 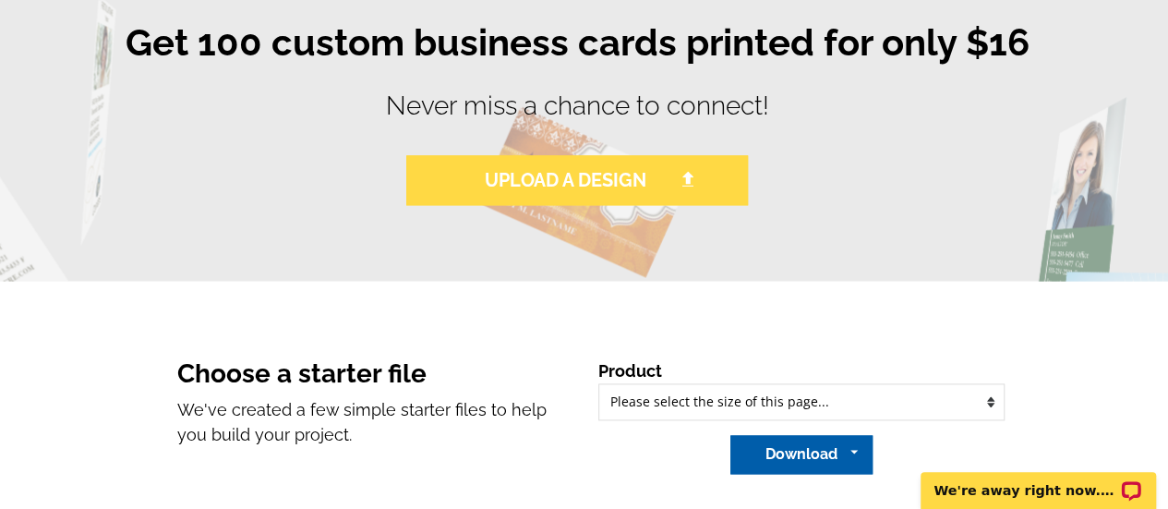 What do you see at coordinates (223, 40) in the screenshot?
I see `button: Open LiveChat chat widget` at bounding box center [223, 40].